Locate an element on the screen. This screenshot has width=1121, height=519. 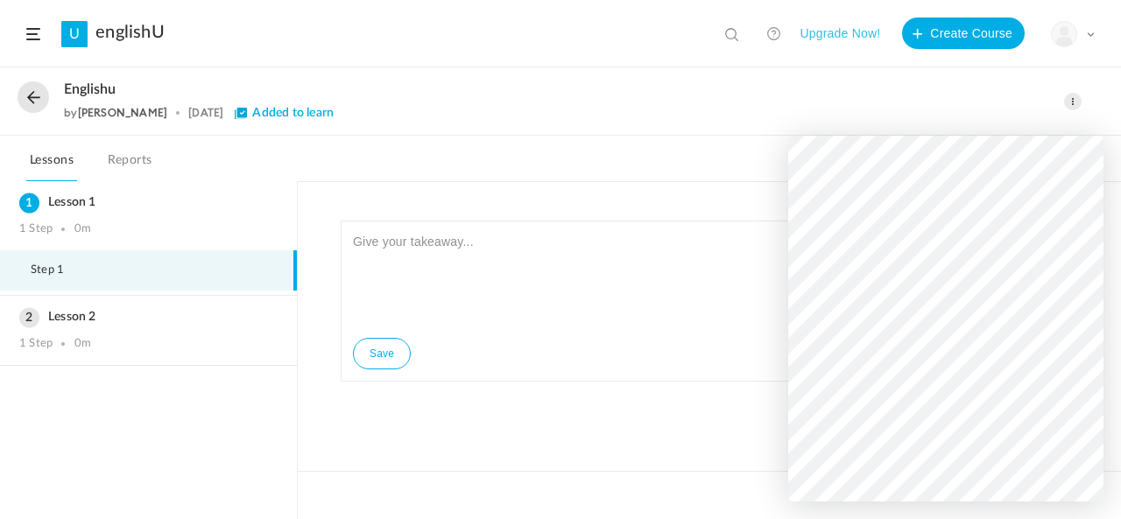
span: Added to learn is located at coordinates (284, 113).